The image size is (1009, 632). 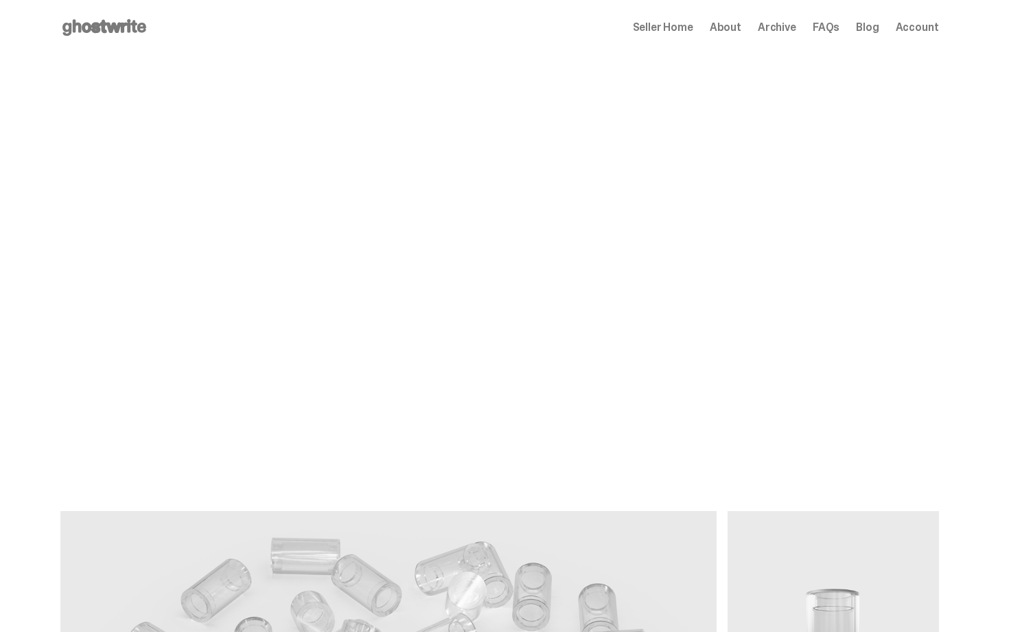 I want to click on a: Account, so click(x=917, y=27).